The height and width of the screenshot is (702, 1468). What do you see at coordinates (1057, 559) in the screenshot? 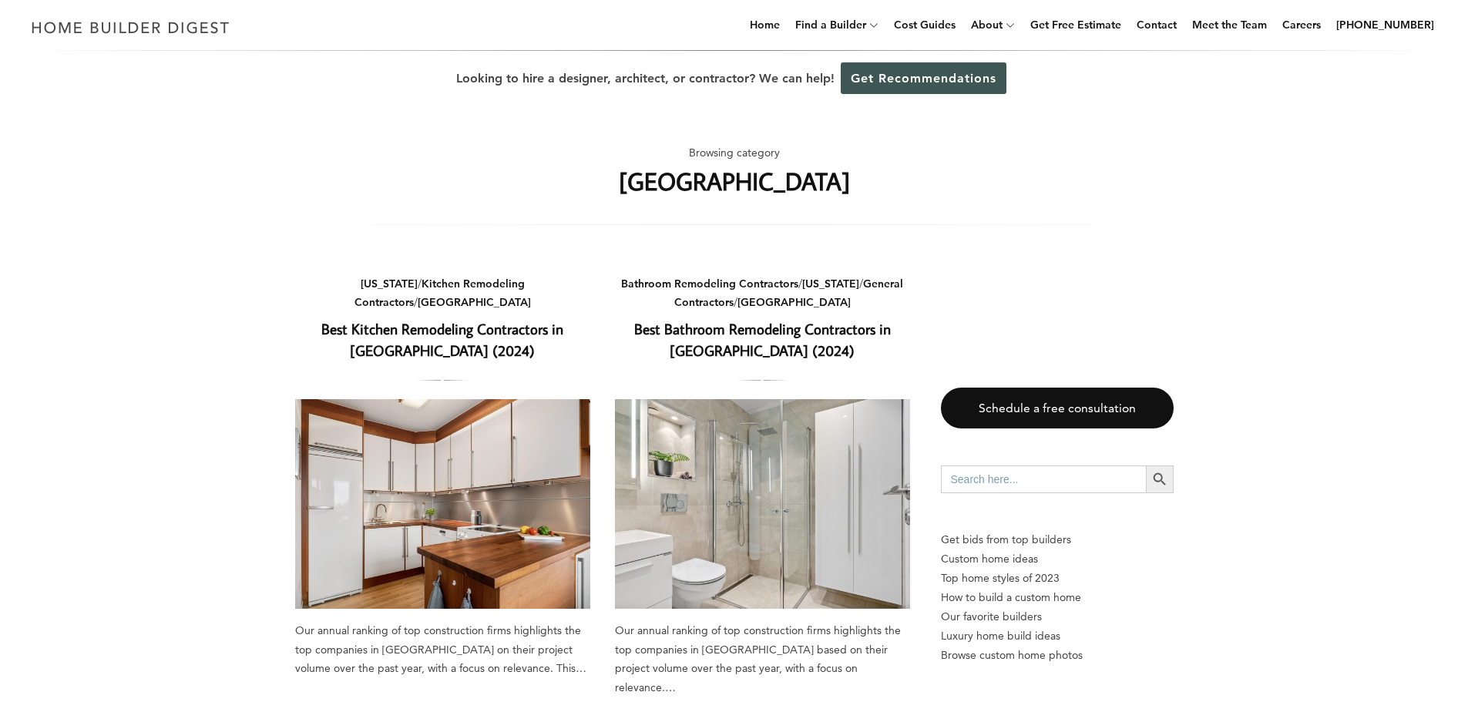
I see `a: Custom home ideas` at bounding box center [1057, 559].